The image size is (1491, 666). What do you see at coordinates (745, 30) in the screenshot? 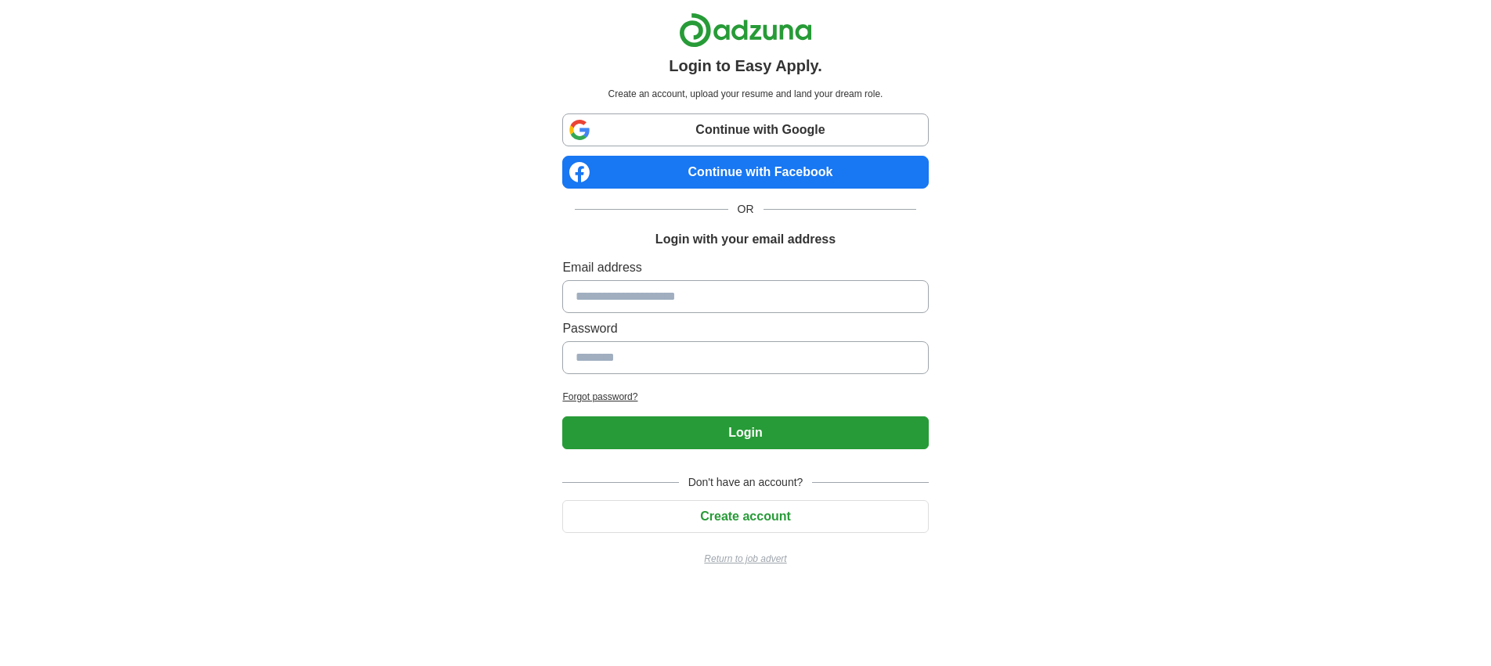
I see `img: Adzuna logo` at bounding box center [745, 30].